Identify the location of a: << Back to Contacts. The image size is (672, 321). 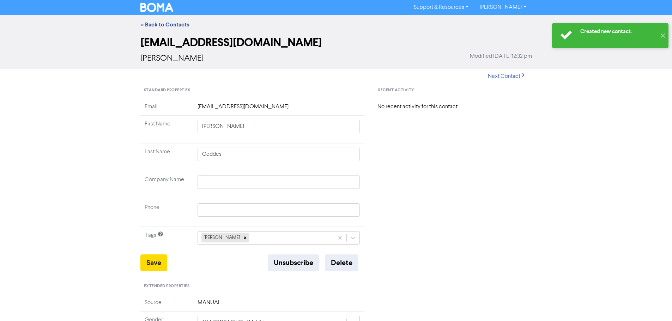
(165, 25).